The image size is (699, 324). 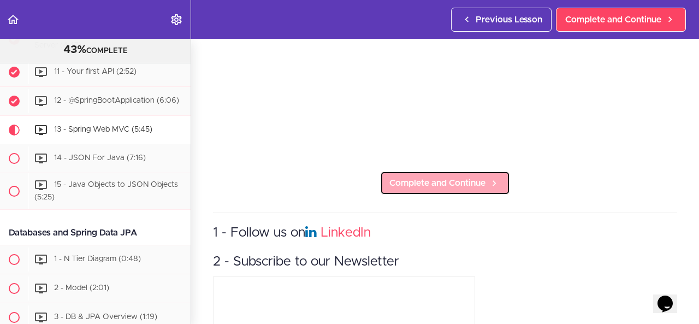 I want to click on span: 2 - Model (2:01), so click(x=81, y=288).